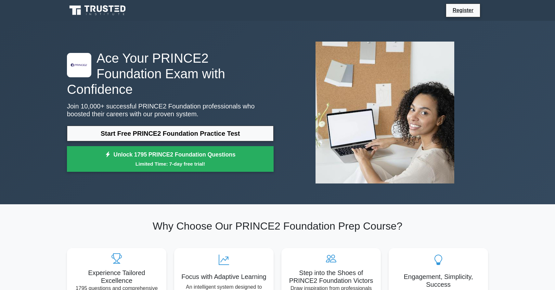 This screenshot has height=290, width=555. I want to click on h2: Why Choose Our PRINCE2 Foundation Prep Course?, so click(277, 226).